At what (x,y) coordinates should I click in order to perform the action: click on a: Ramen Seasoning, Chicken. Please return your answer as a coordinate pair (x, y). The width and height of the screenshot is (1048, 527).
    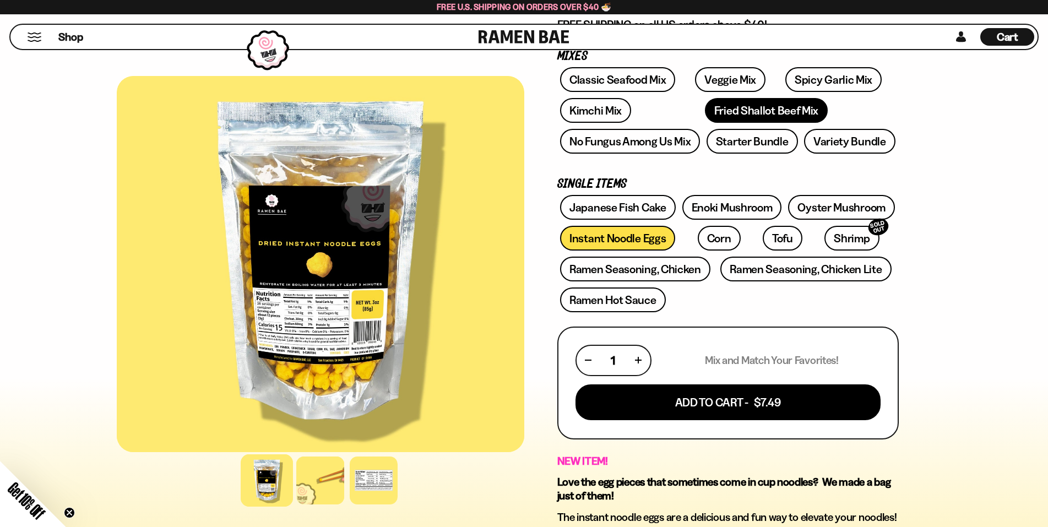
    Looking at the image, I should click on (635, 269).